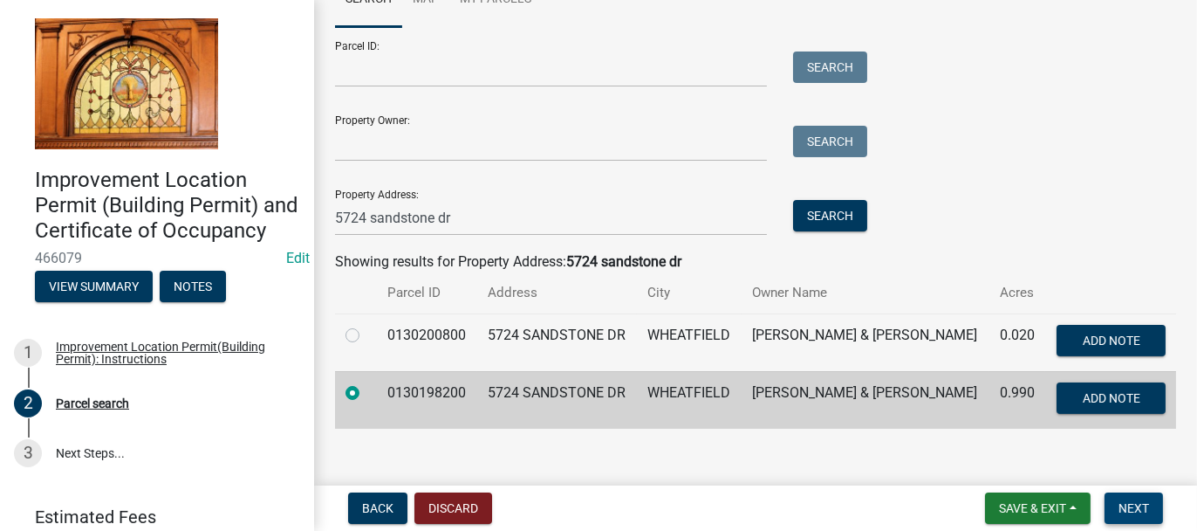 Image resolution: width=1197 pixels, height=531 pixels. Describe the element at coordinates (1032, 508) in the screenshot. I see `span: Save & Exit` at that location.